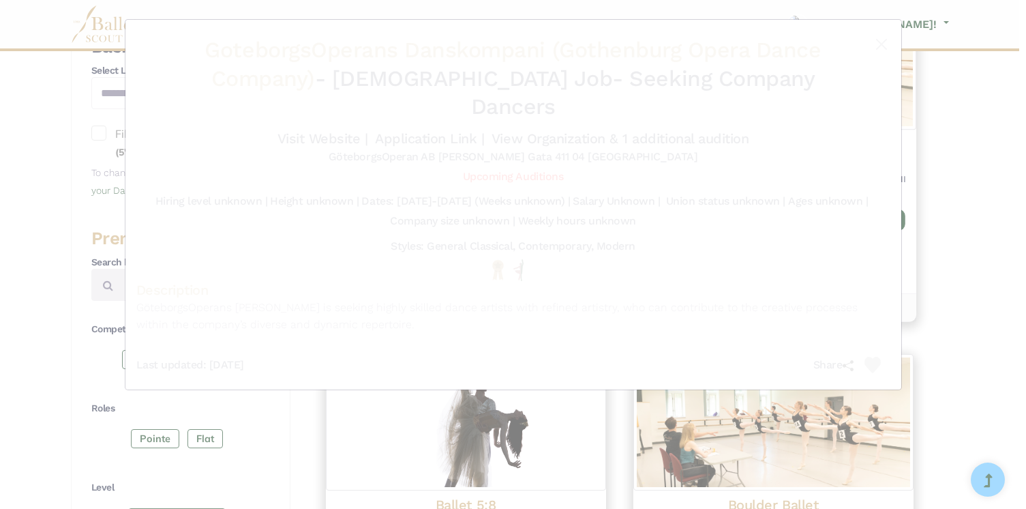  What do you see at coordinates (513, 64) in the screenshot?
I see `span: GoteborgsOperans Danskompani (Gothenburg Opera Dance Company)` at bounding box center [513, 64].